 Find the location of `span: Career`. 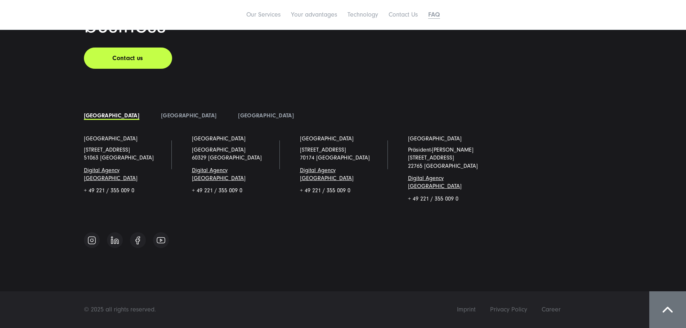

span: Career is located at coordinates (551, 309).